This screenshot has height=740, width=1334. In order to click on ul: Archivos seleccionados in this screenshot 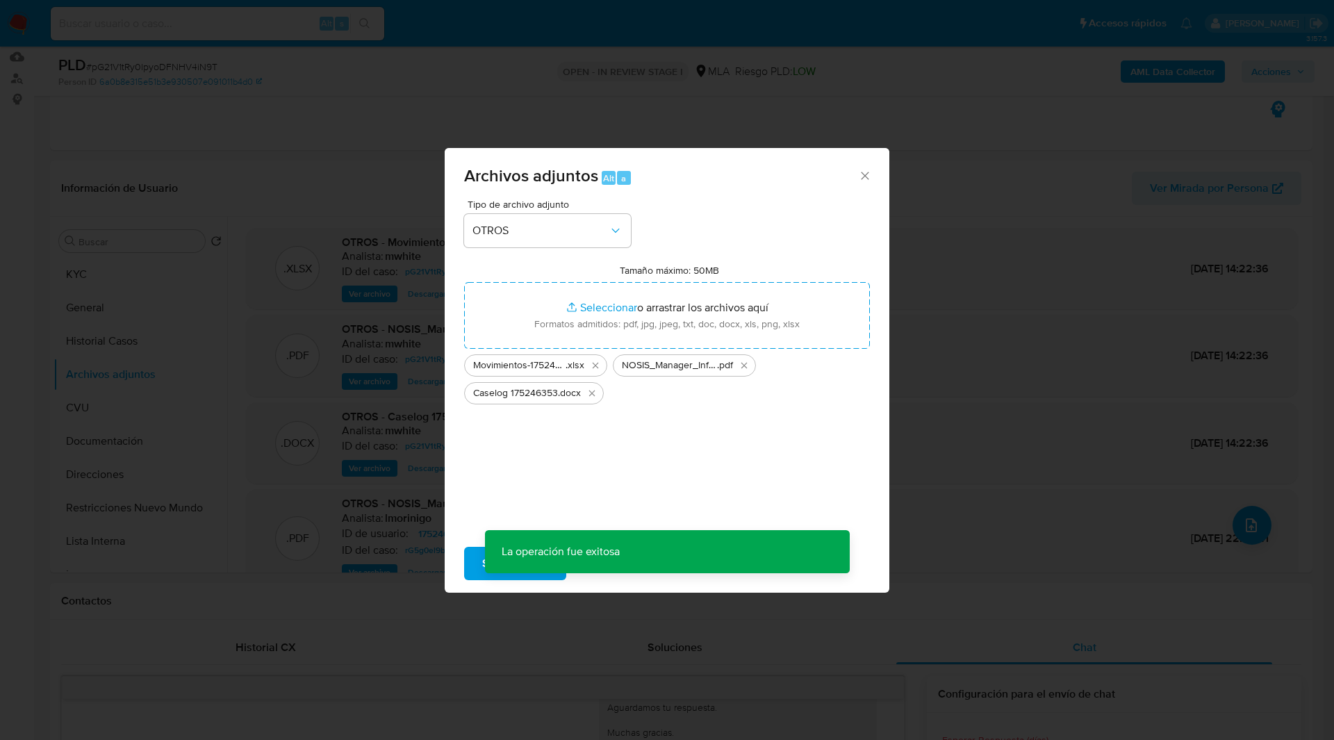, I will do `click(667, 376)`.